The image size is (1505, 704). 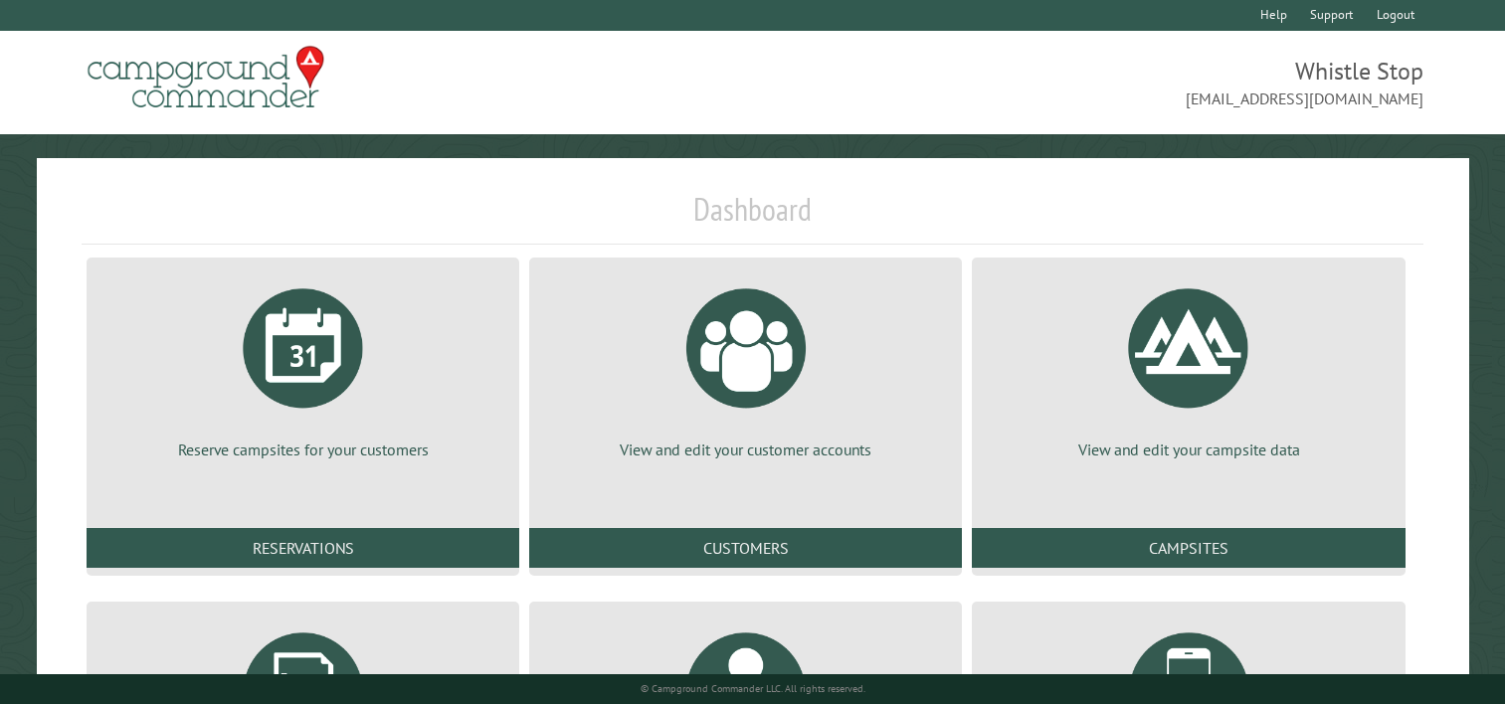 I want to click on a: Reservations, so click(x=302, y=548).